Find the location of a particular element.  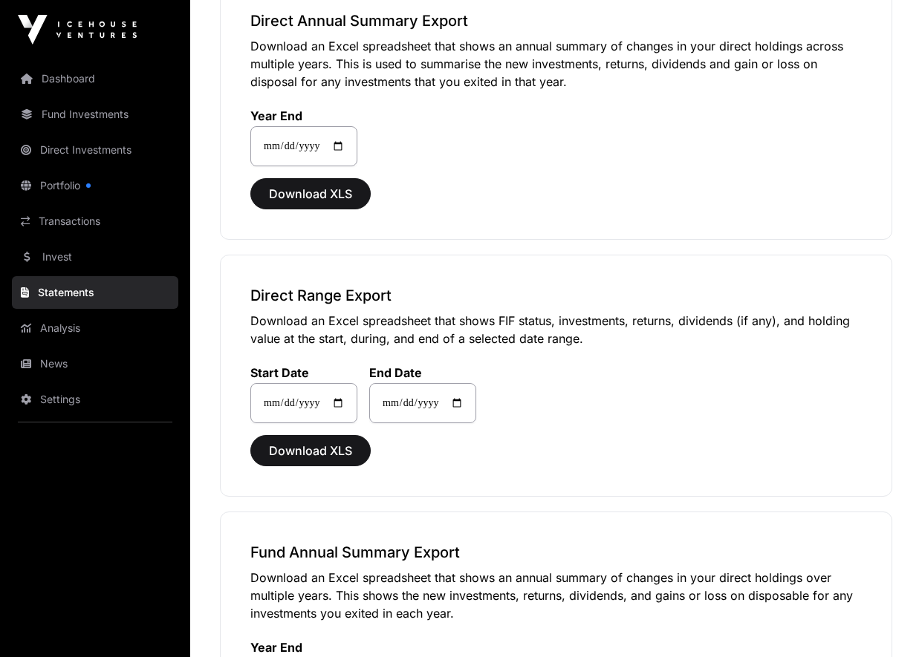

a: News is located at coordinates (95, 364).